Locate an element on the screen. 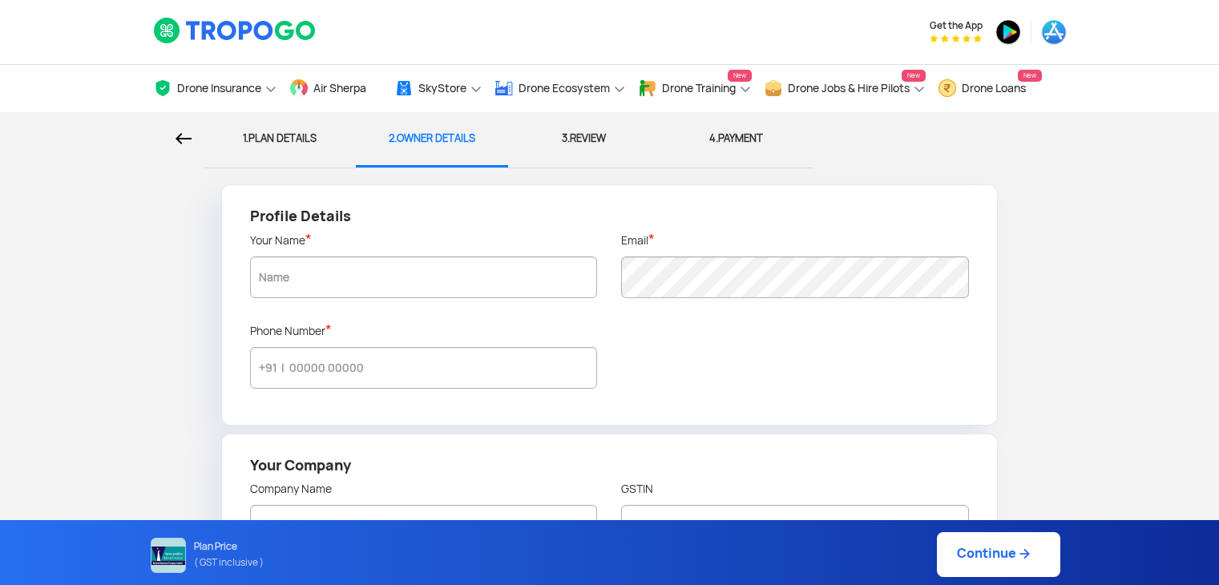 The image size is (1219, 585). div: OWNER DETAILS is located at coordinates (432, 139).